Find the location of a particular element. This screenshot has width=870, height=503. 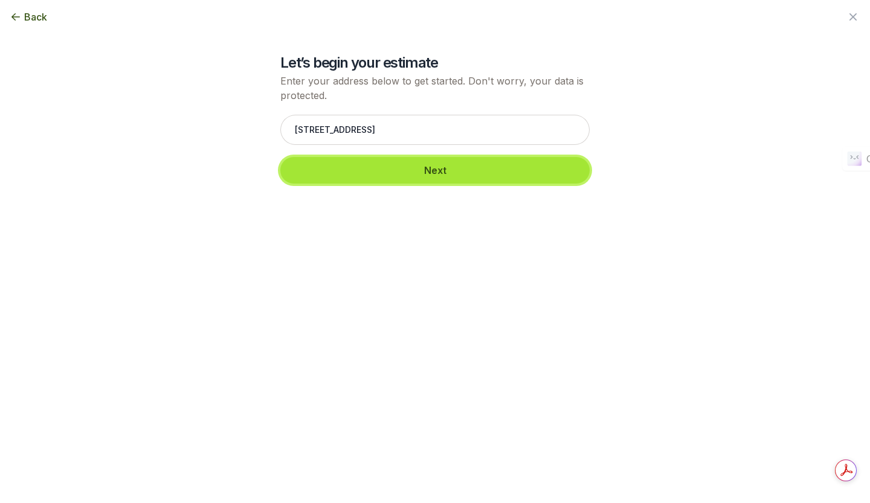

p: Enter your address below to get started. Don't worry, your data is protected. is located at coordinates (435, 88).